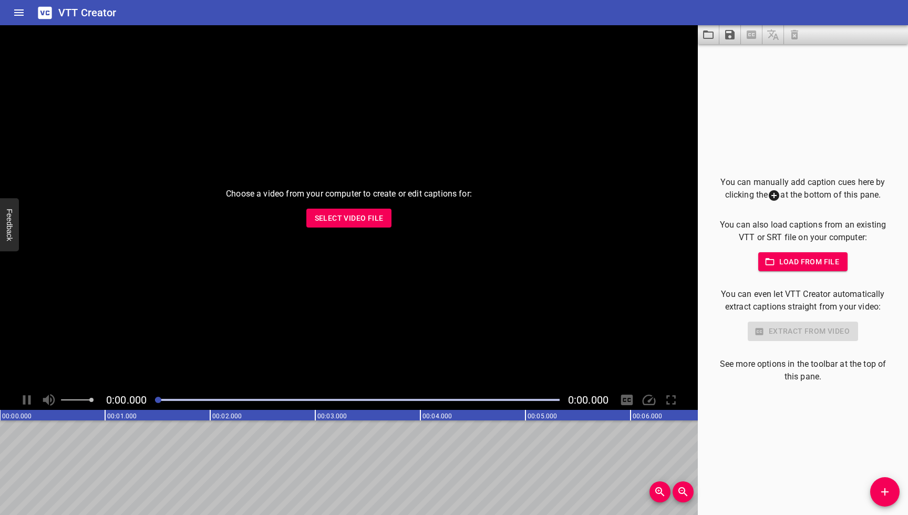 The image size is (908, 515). I want to click on p: You can manually add caption cues here by clicking the at the bottom of this pane., so click(803, 189).